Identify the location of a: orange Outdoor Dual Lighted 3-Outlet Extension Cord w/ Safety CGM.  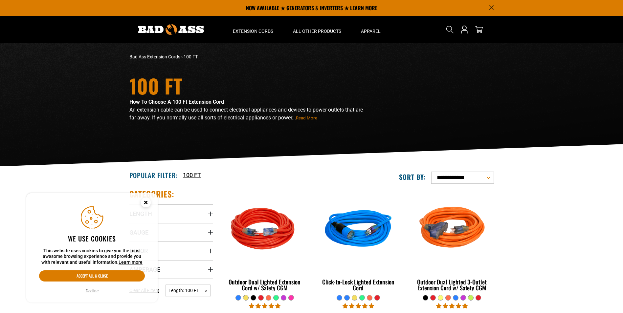
(452, 242).